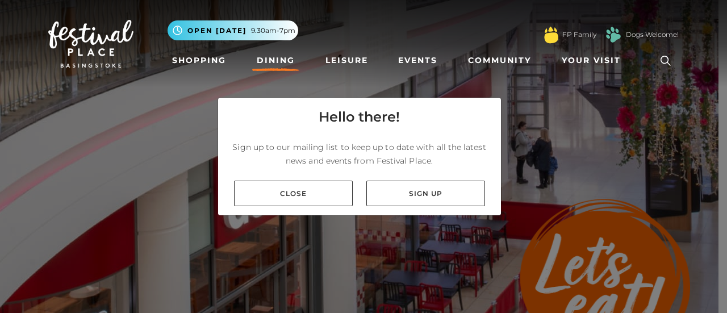  What do you see at coordinates (500, 60) in the screenshot?
I see `a: Community` at bounding box center [500, 60].